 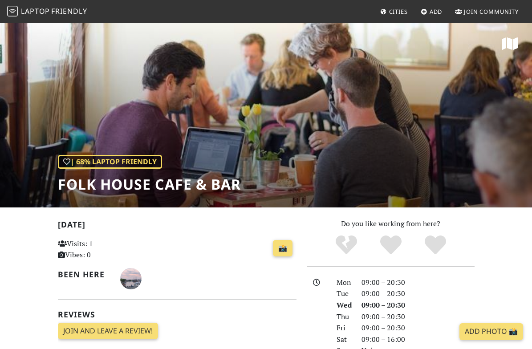 I want to click on a: LaptopFriendly LaptopFriendly, so click(x=47, y=12).